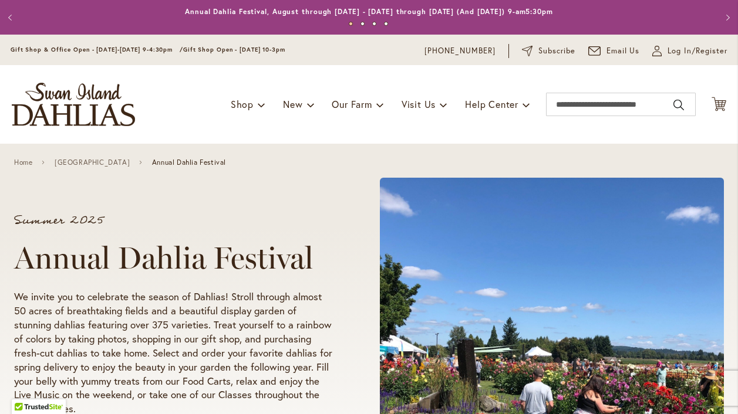 The height and width of the screenshot is (414, 738). What do you see at coordinates (623, 51) in the screenshot?
I see `span: Email Us` at bounding box center [623, 51].